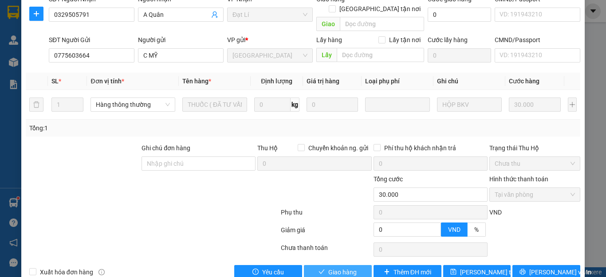 The height and width of the screenshot is (277, 606). What do you see at coordinates (326, 251) in the screenshot?
I see `div: Chưa thanh toán` at bounding box center [326, 251].